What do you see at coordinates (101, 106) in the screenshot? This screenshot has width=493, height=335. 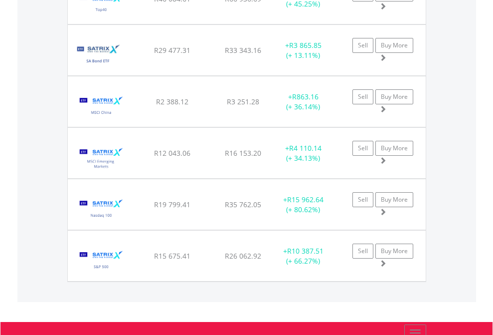 I see `img: TFSA.STXCHN.png` at bounding box center [101, 106].